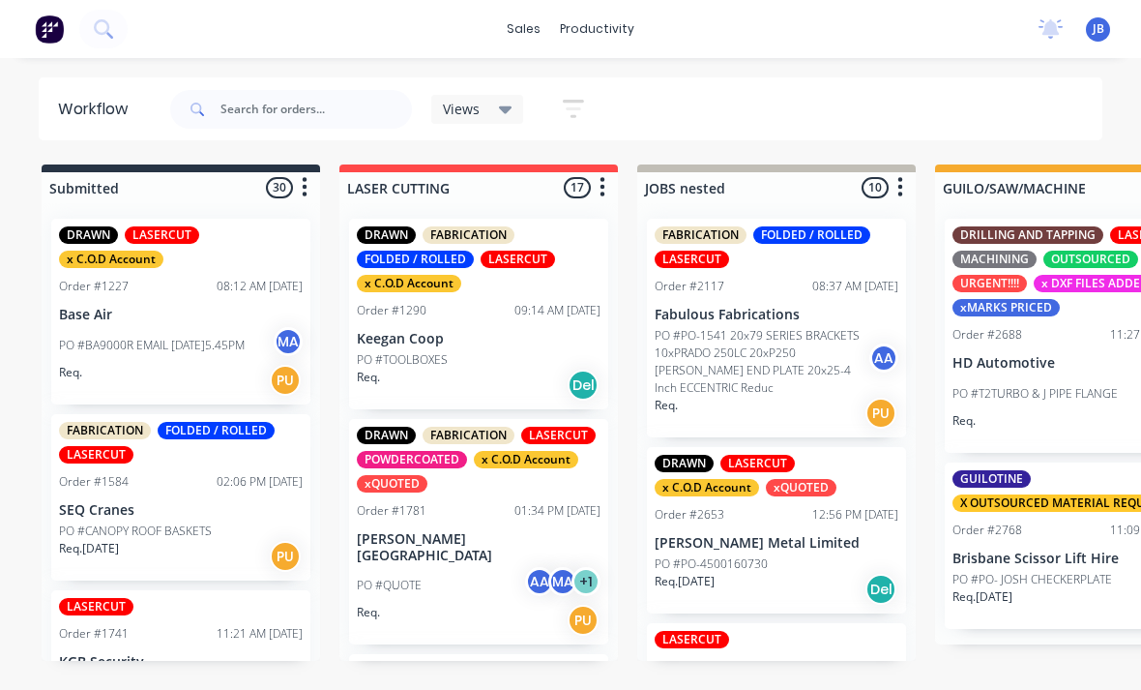  What do you see at coordinates (777, 314) in the screenshot?
I see `p: Fabulous Fabrications` at bounding box center [777, 314].